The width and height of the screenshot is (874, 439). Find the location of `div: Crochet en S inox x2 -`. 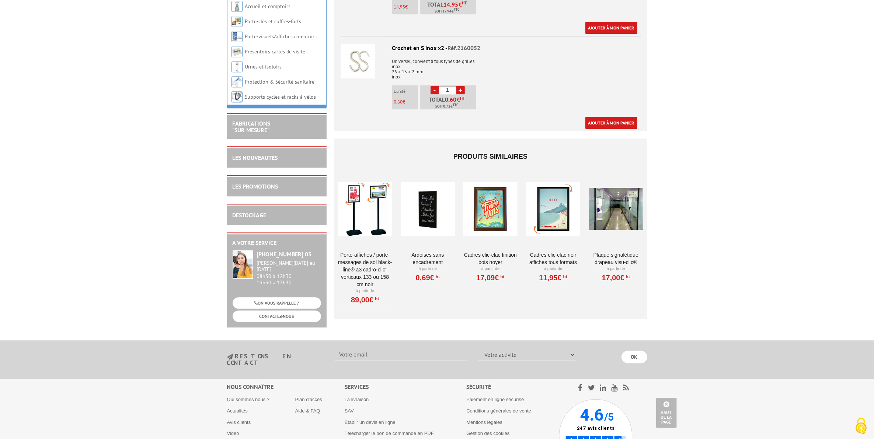

div: Crochet en S inox x2 - is located at coordinates (491, 48).